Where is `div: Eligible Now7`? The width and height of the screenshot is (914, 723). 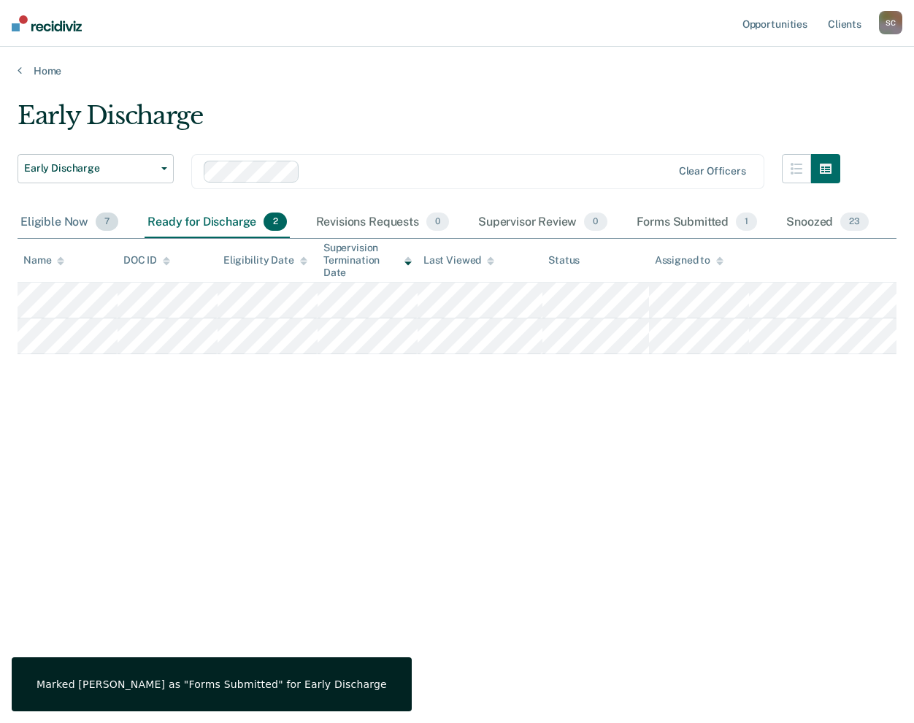
div: Eligible Now7 is located at coordinates (69, 223).